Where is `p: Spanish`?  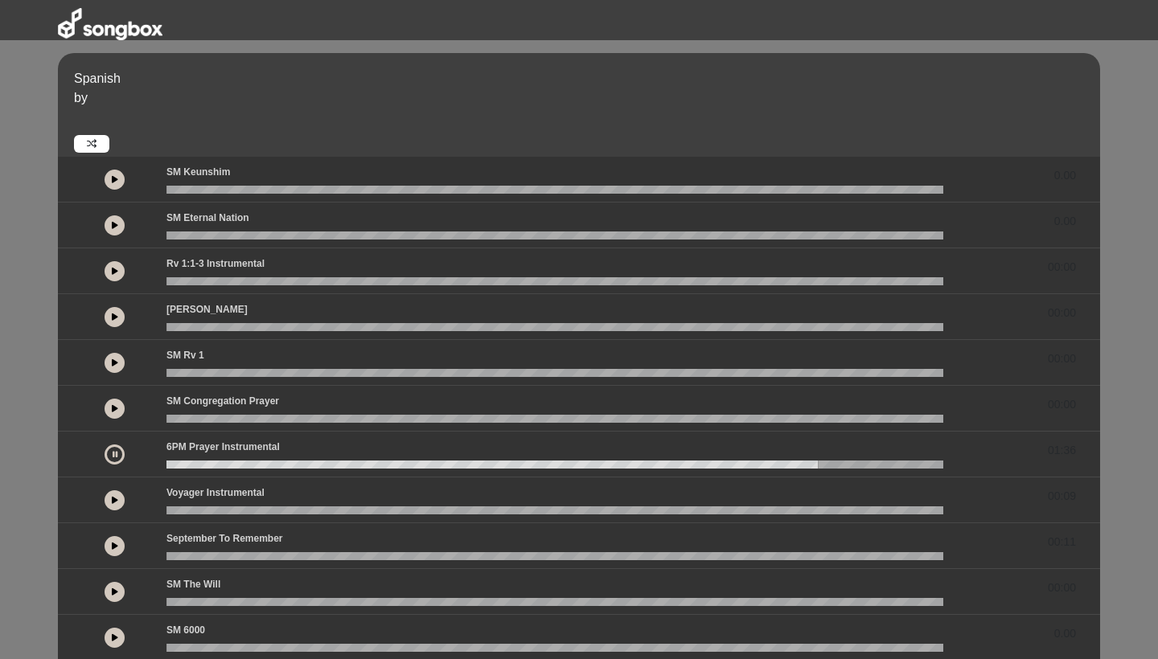 p: Spanish is located at coordinates (585, 79).